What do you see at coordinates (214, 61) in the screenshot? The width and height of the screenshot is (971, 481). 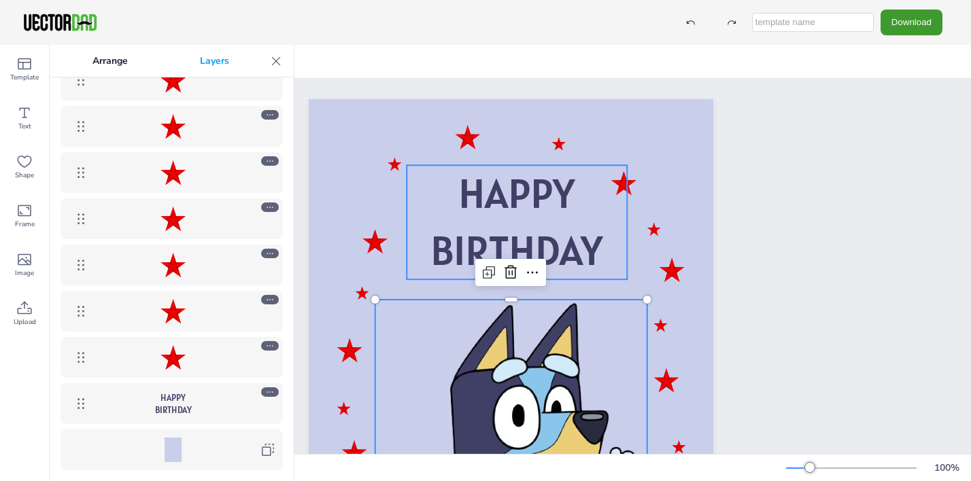 I see `p: Layers` at bounding box center [214, 61].